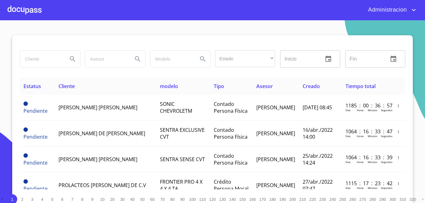  Describe the element at coordinates (272, 200) in the screenshot. I see `span: 180` at that location.